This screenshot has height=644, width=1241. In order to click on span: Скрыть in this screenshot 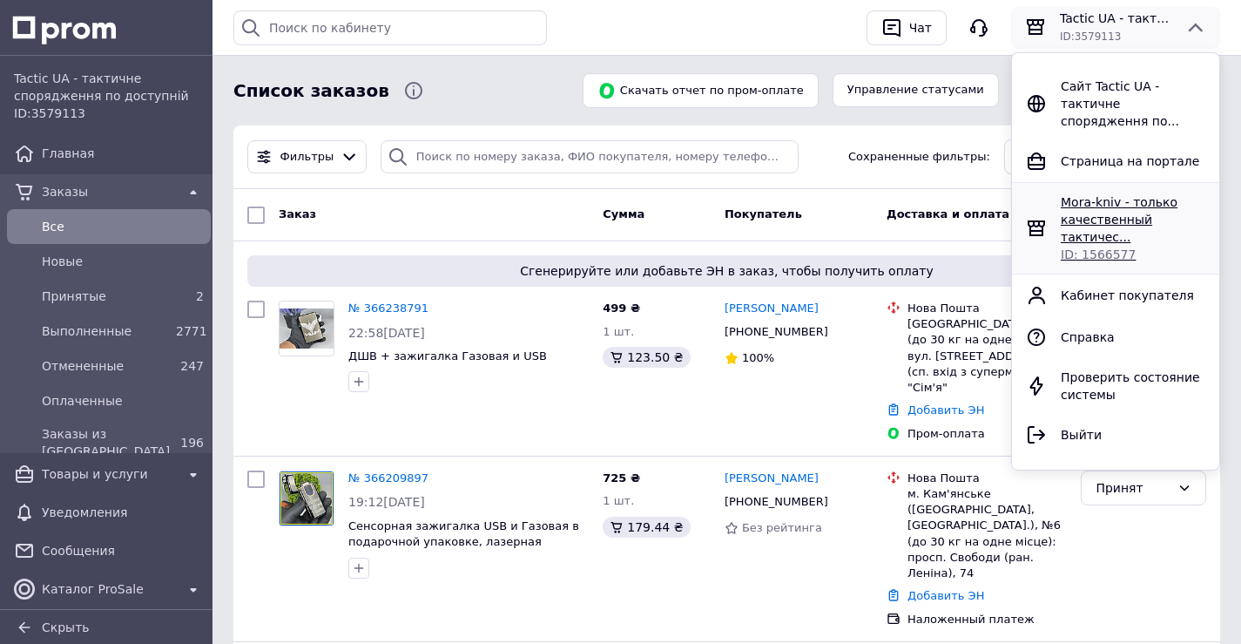, I will do `click(65, 627)`.